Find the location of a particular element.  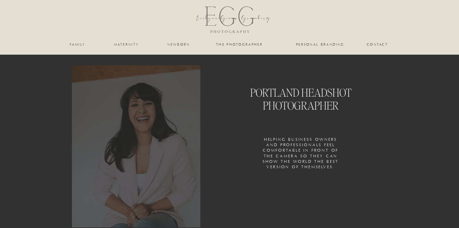

nav: family is located at coordinates (78, 44).